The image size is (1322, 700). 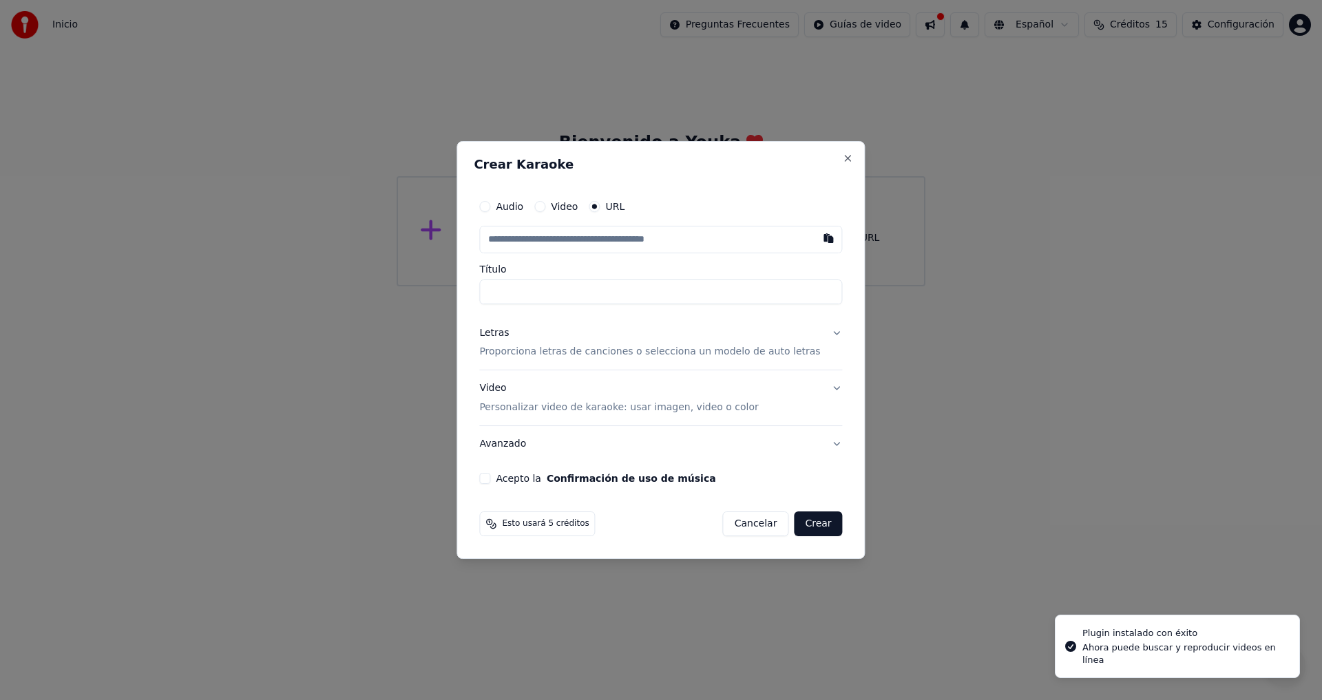 What do you see at coordinates (510, 207) in the screenshot?
I see `label: Audio` at bounding box center [510, 207].